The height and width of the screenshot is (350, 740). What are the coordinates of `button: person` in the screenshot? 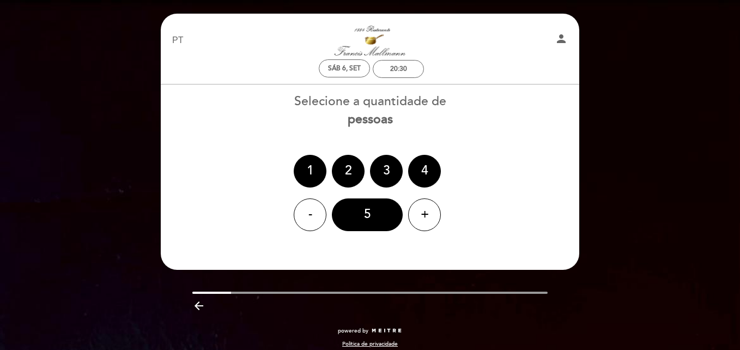 It's located at (561, 40).